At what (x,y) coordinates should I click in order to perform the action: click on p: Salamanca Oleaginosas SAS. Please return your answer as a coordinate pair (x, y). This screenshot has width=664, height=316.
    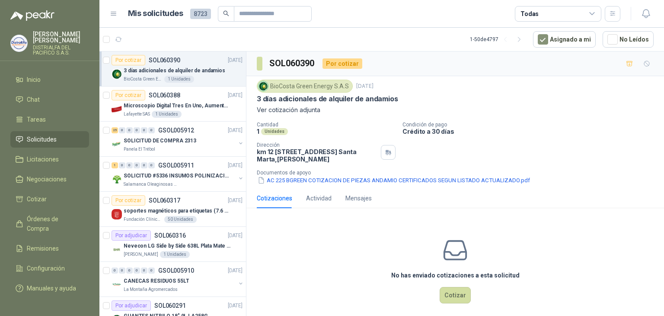
    Looking at the image, I should click on (151, 184).